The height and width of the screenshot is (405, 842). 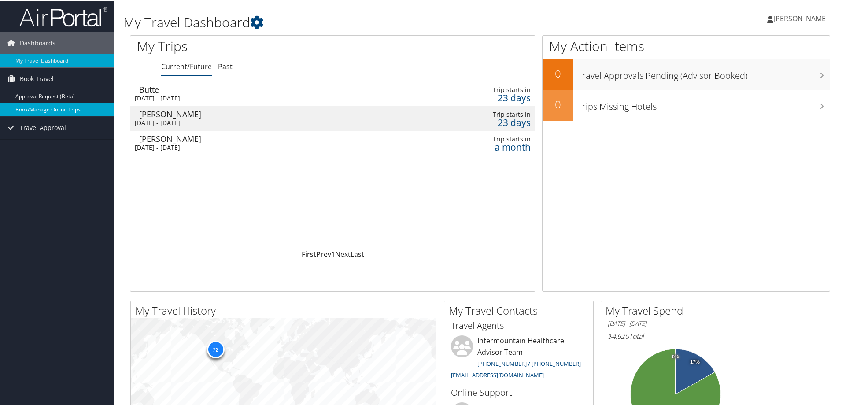 I want to click on h3: Travel Agents, so click(x=519, y=324).